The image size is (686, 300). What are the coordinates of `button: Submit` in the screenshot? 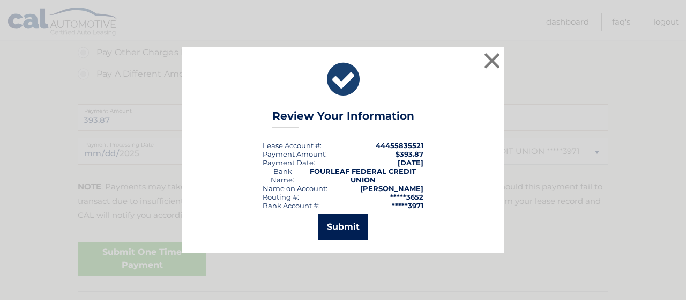 It's located at (343, 227).